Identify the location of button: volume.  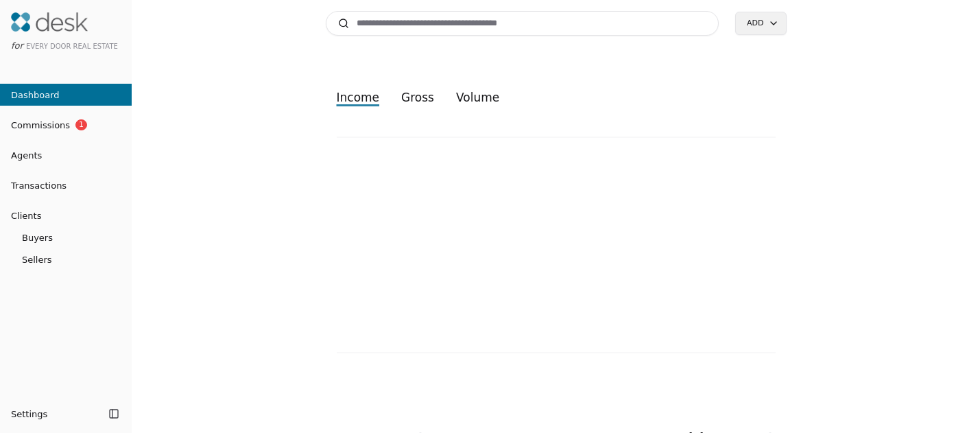
(477, 97).